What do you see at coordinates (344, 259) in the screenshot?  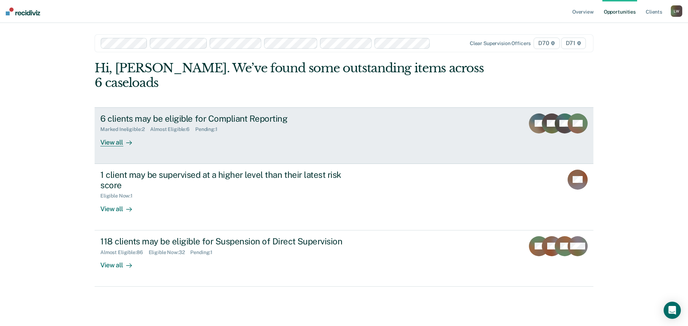 I see `a: 118 clients may be eligible for Suspension of Direct SupervisionAlmost Eligible:86Eligible Now:32...` at bounding box center [344, 259].